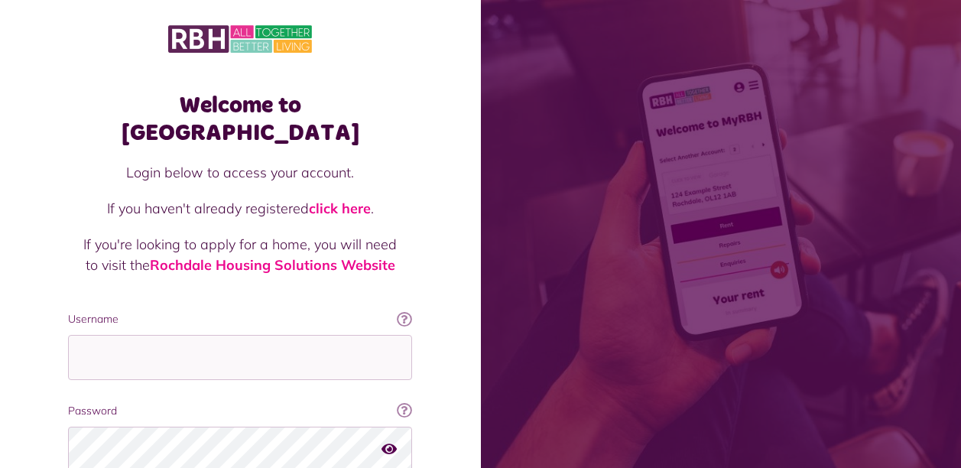 The image size is (961, 468). I want to click on label: Username, so click(240, 319).